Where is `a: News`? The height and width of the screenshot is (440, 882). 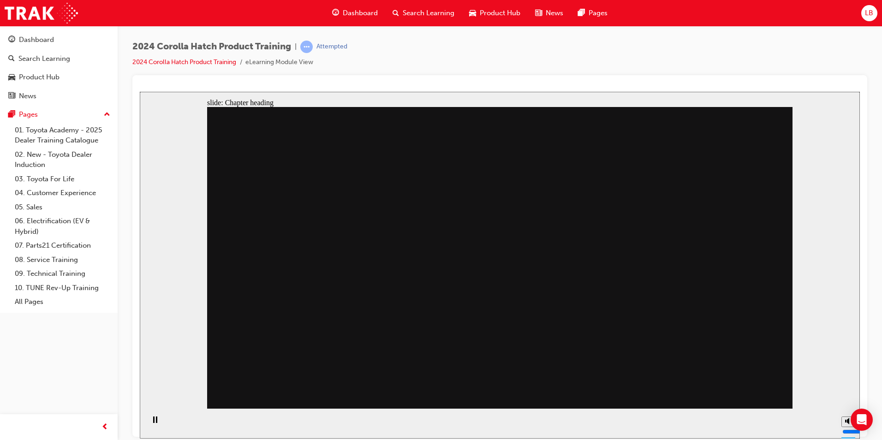
a: News is located at coordinates (59, 96).